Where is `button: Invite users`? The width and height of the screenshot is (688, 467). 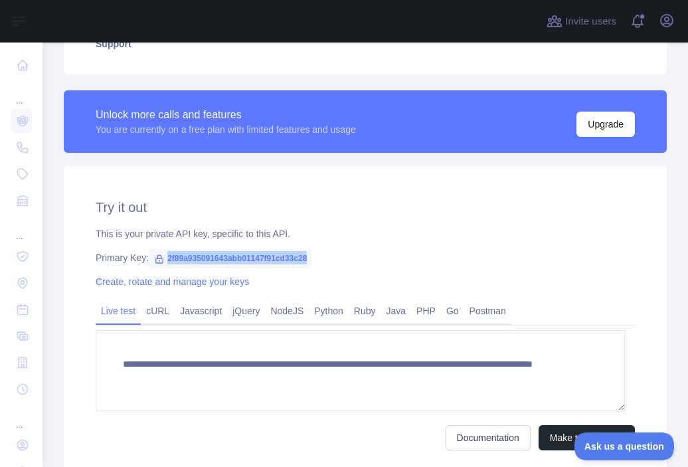
button: Invite users is located at coordinates (581, 21).